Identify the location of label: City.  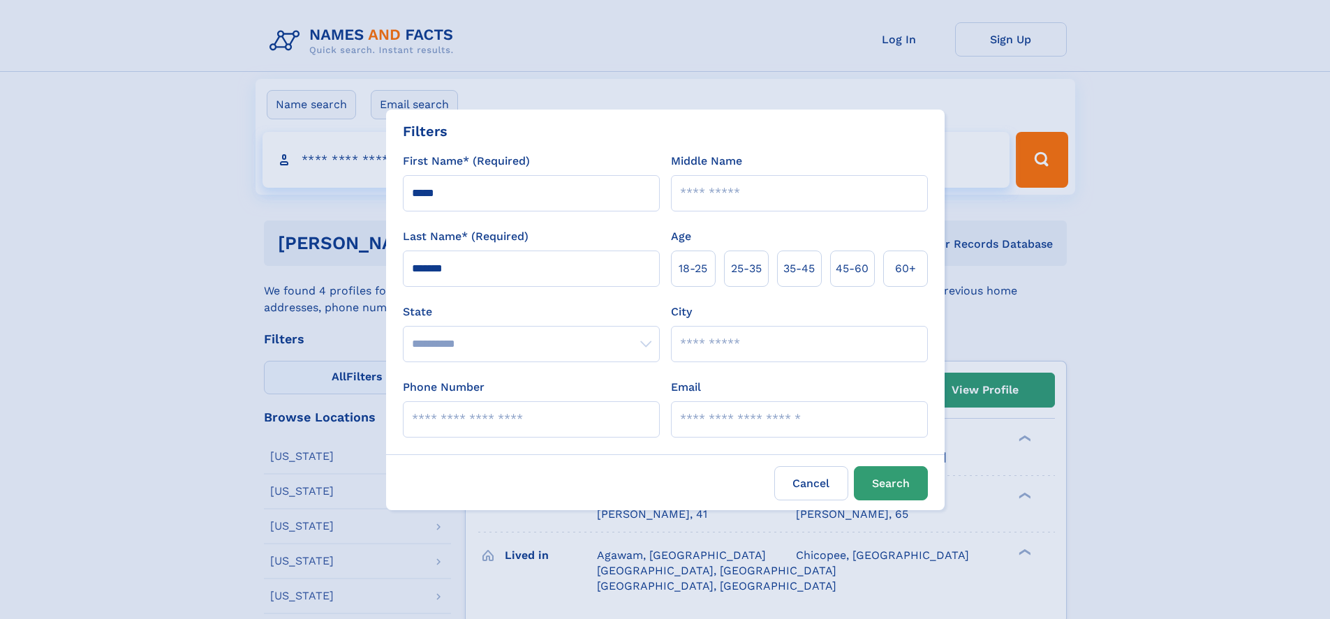
(681, 312).